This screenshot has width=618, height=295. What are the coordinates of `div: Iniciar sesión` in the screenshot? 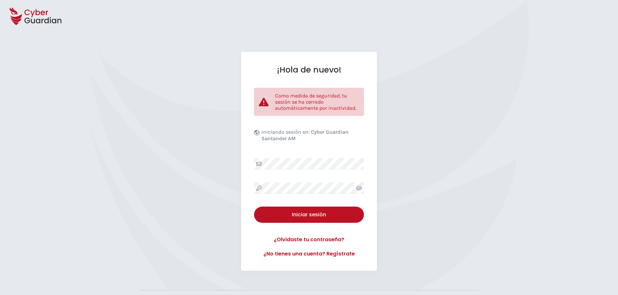 It's located at (309, 214).